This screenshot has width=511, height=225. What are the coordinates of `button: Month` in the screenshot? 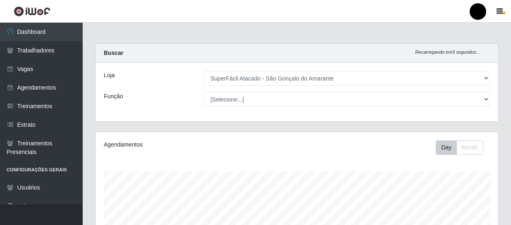 It's located at (470, 148).